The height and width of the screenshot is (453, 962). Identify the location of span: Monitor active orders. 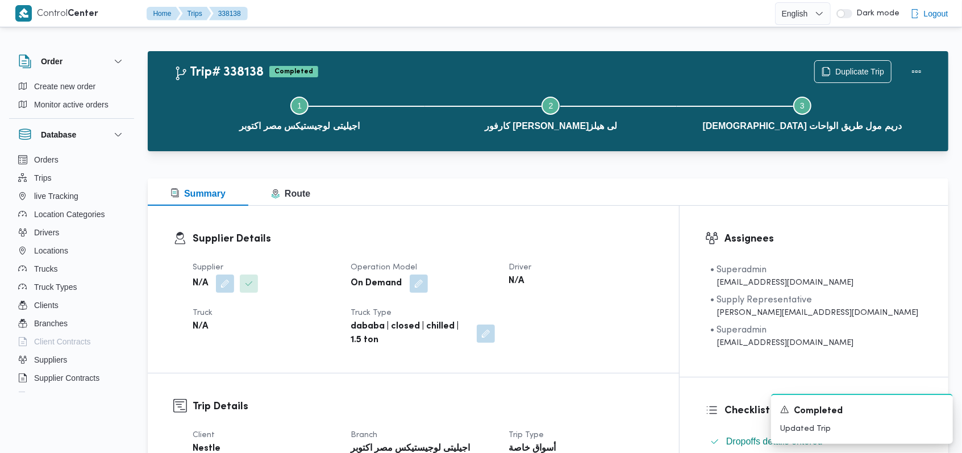
(71, 105).